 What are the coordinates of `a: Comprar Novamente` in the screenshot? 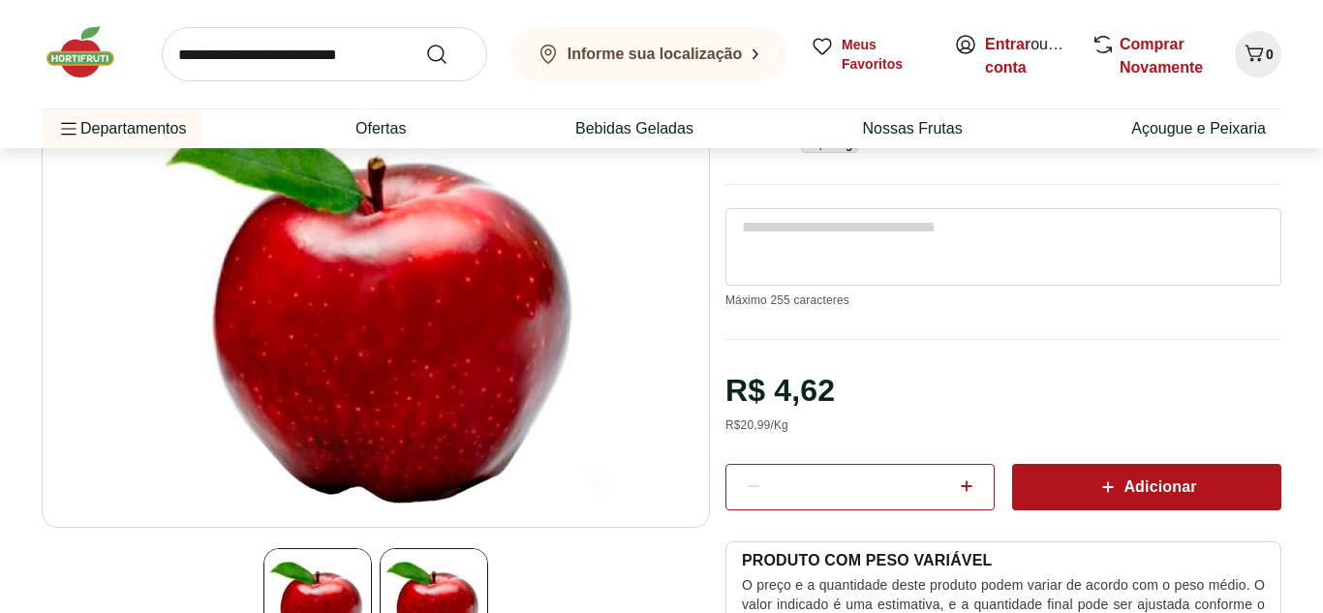 It's located at (1161, 55).